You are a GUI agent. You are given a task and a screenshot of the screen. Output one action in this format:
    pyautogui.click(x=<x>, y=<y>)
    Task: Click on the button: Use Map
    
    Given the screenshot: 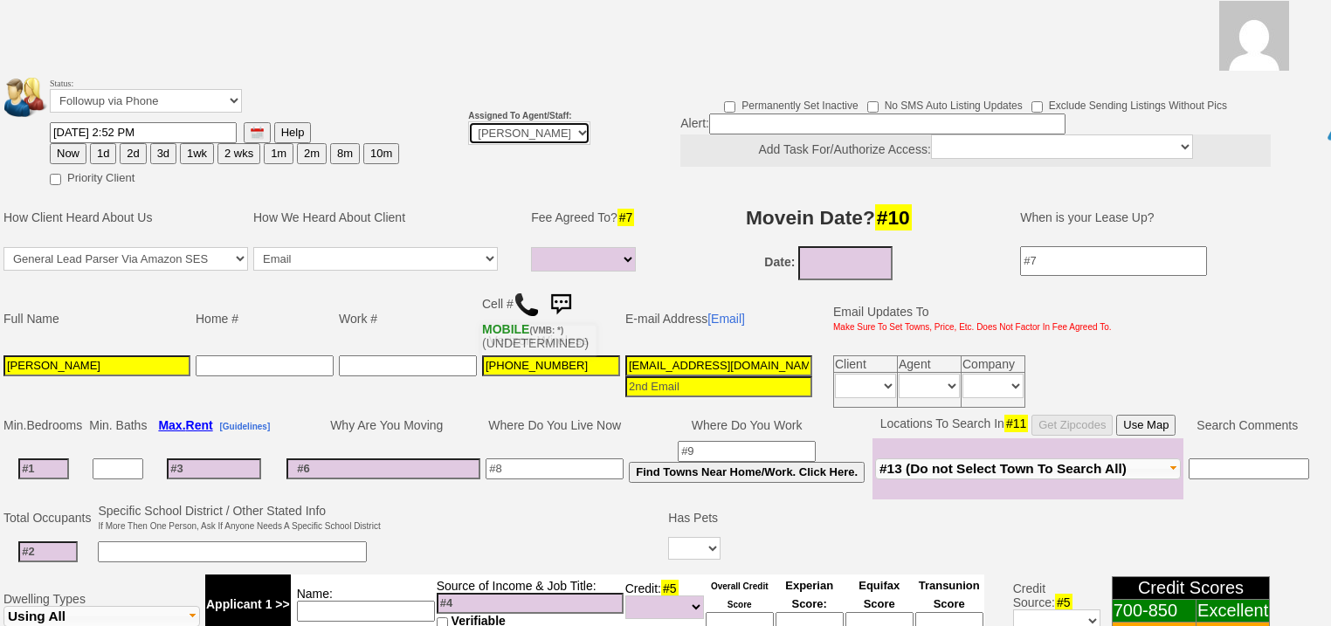 What is the action you would take?
    pyautogui.click(x=1146, y=425)
    